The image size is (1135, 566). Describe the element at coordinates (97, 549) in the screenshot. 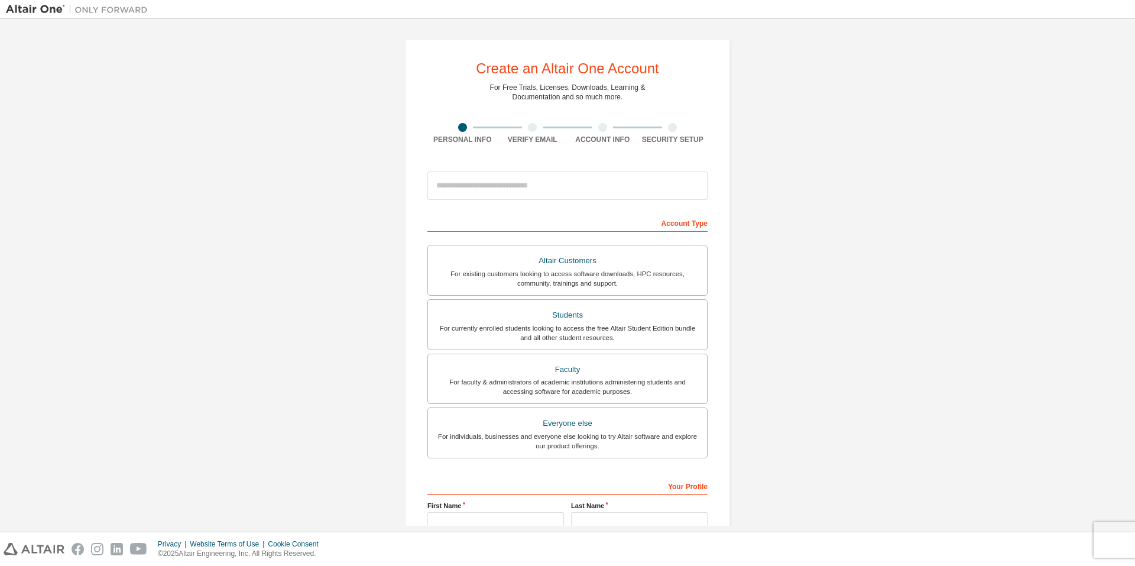

I see `img: instagram.svg` at that location.